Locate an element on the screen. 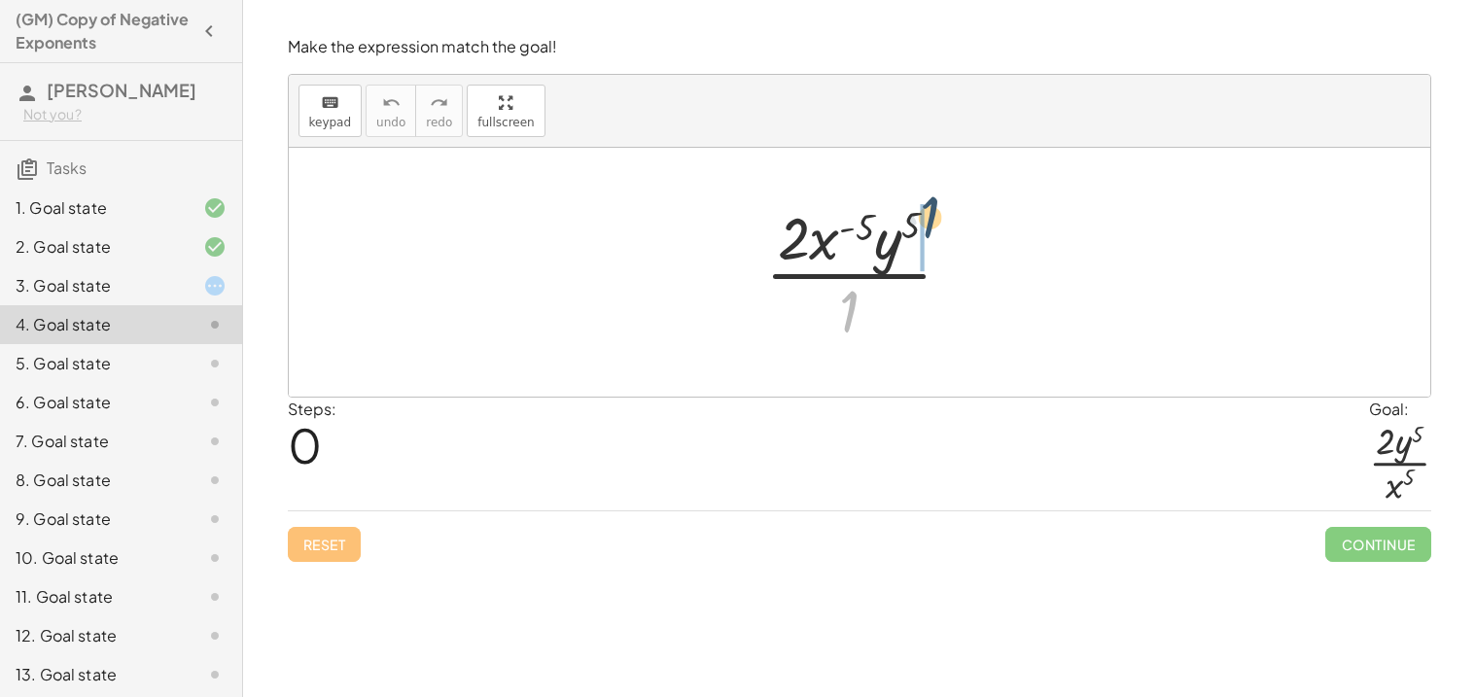 The height and width of the screenshot is (697, 1475). div: Not you? is located at coordinates (124, 115).